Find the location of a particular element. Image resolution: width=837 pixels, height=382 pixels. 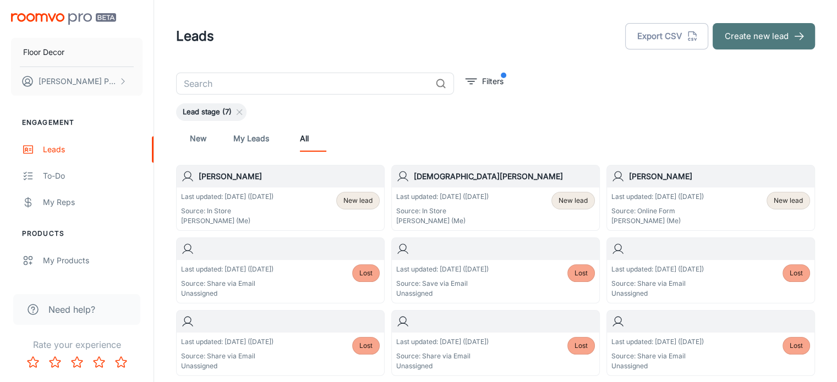

div: My Reps is located at coordinates (92, 203).